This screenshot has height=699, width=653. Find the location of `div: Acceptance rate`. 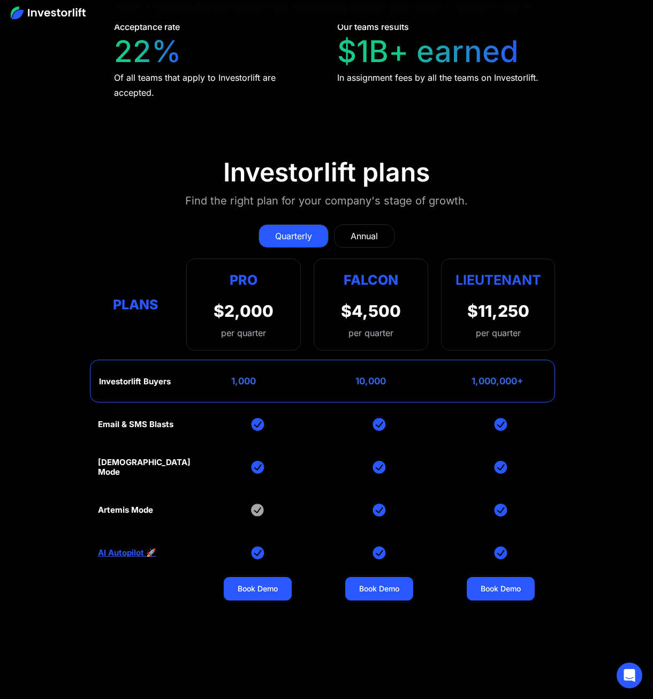

div: Acceptance rate is located at coordinates (147, 27).